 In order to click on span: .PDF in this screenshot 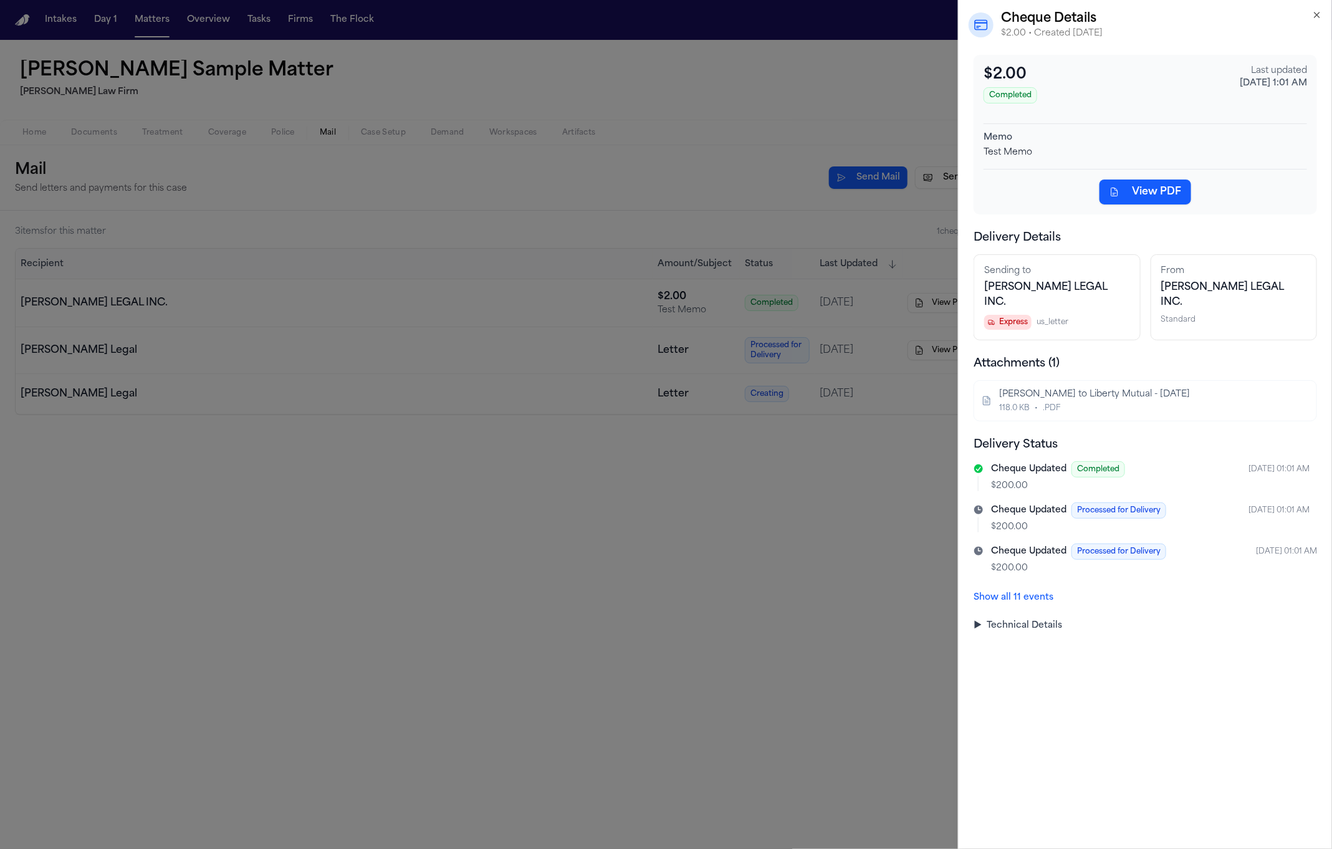, I will do `click(1051, 408)`.